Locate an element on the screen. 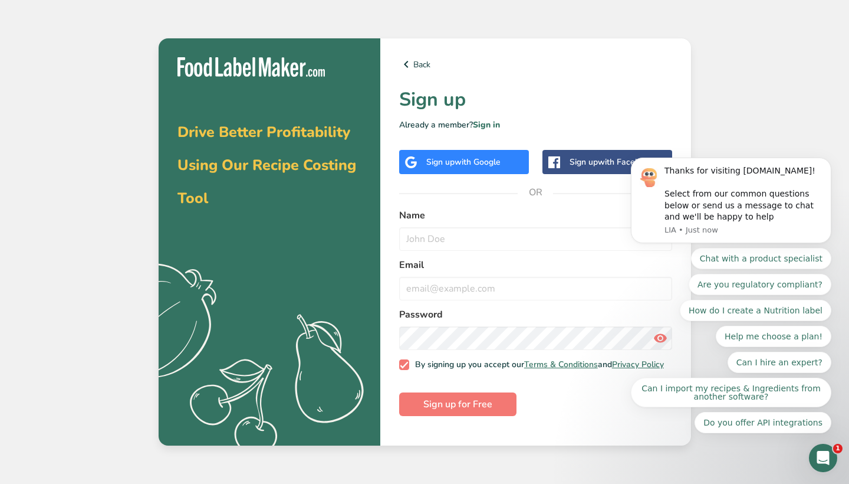 The height and width of the screenshot is (484, 849). label: Email is located at coordinates (536, 265).